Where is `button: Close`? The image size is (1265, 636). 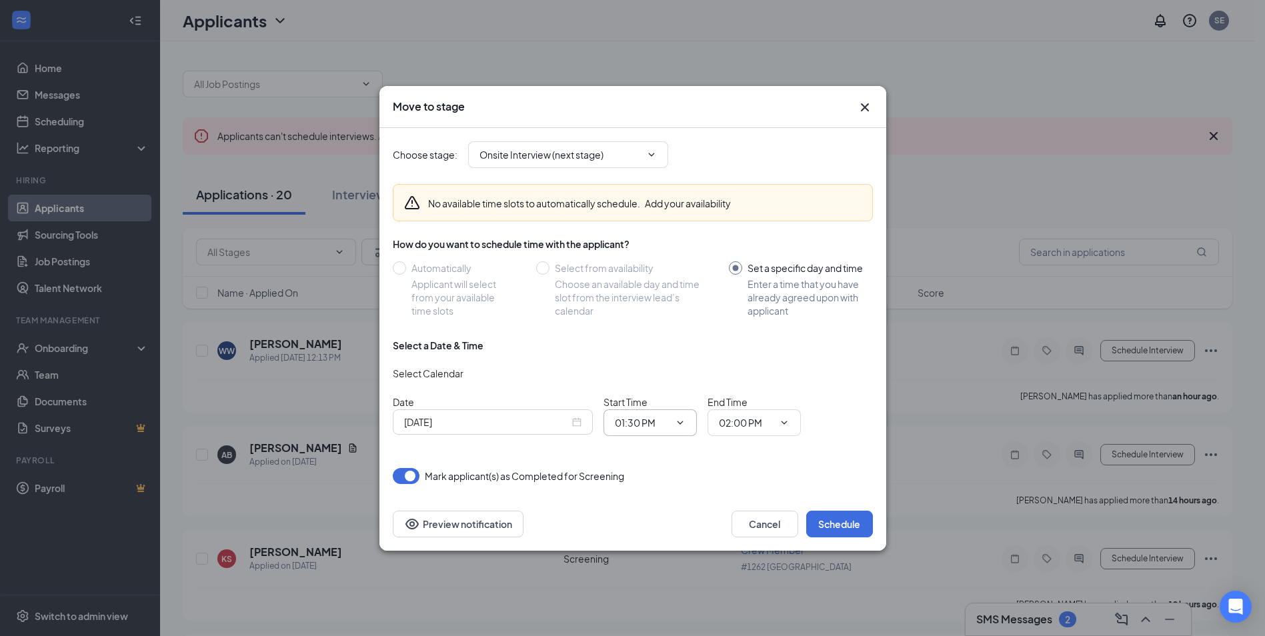
button: Close is located at coordinates (865, 107).